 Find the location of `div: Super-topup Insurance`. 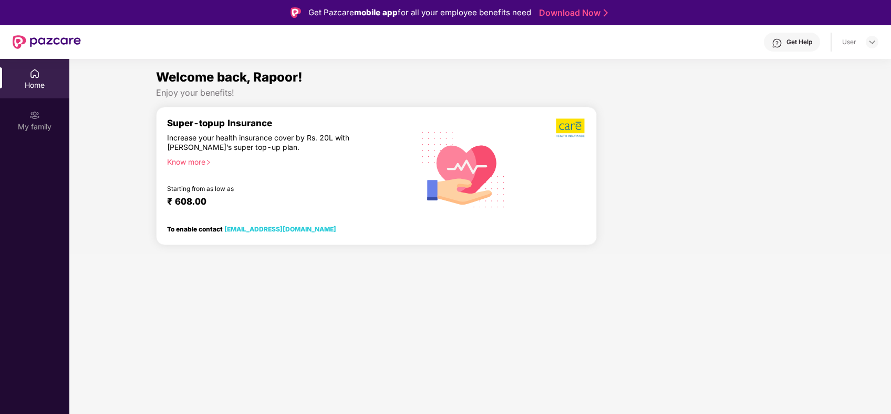

div: Super-topup Insurance is located at coordinates (289, 123).